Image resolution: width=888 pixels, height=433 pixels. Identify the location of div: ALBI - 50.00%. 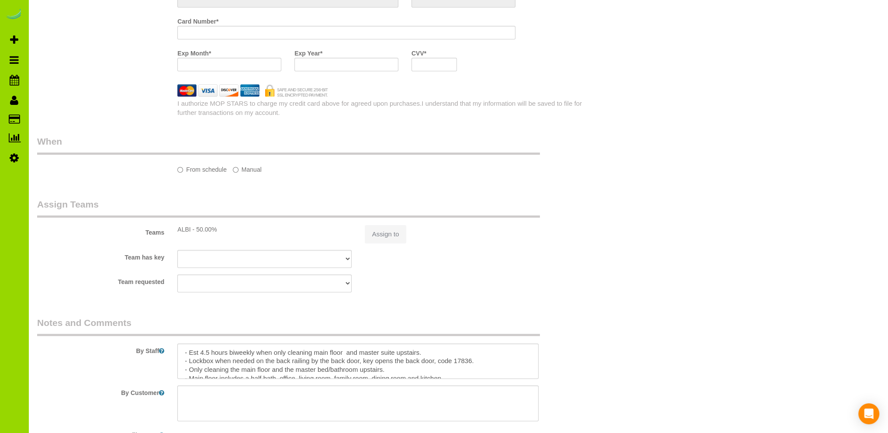
(264, 229).